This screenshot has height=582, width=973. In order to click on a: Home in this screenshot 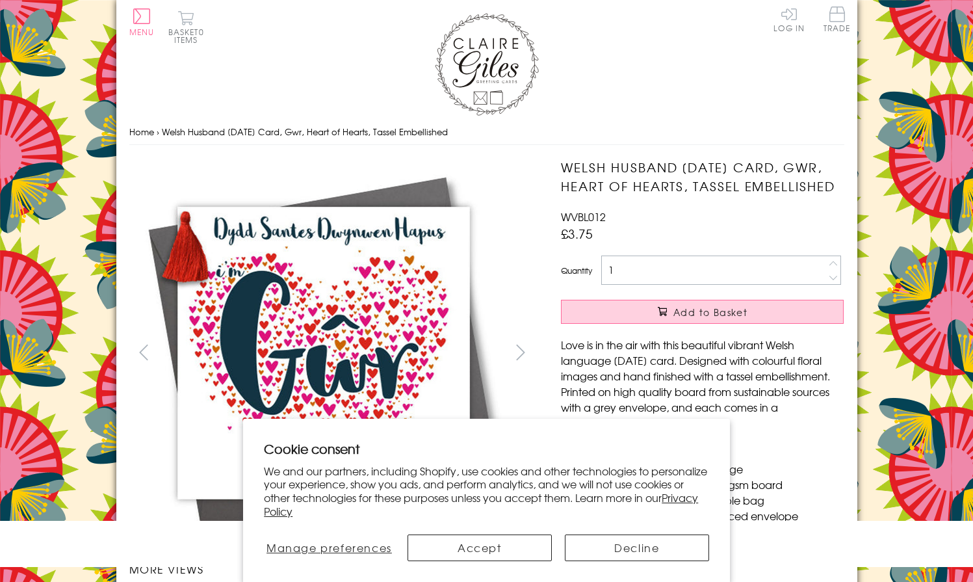, I will do `click(142, 131)`.